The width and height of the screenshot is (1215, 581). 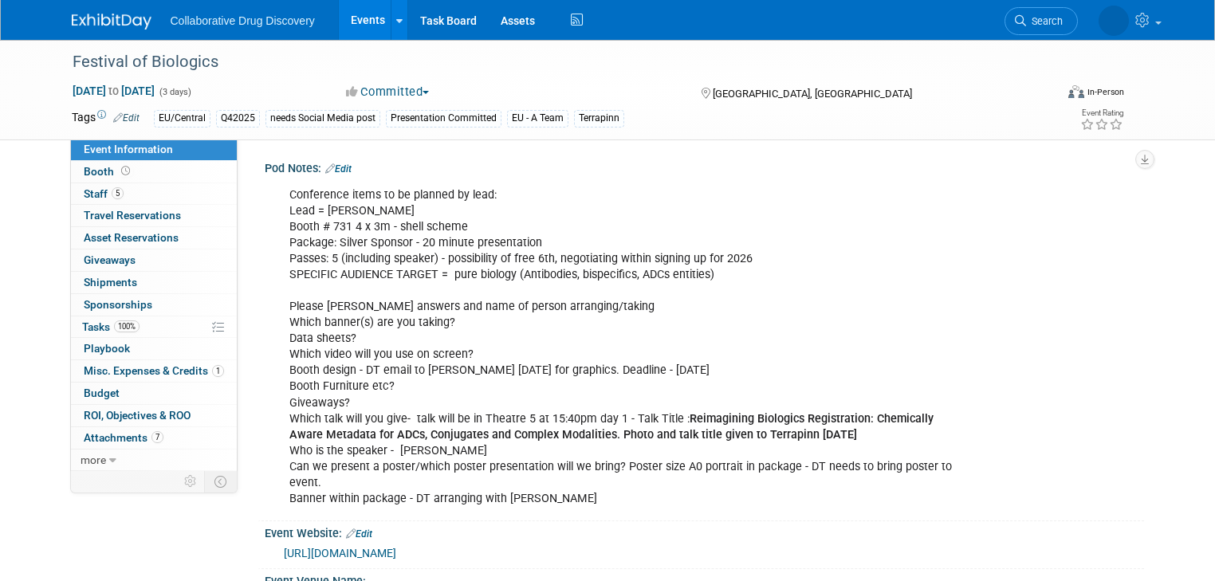 What do you see at coordinates (127, 326) in the screenshot?
I see `span: 100%` at bounding box center [127, 326].